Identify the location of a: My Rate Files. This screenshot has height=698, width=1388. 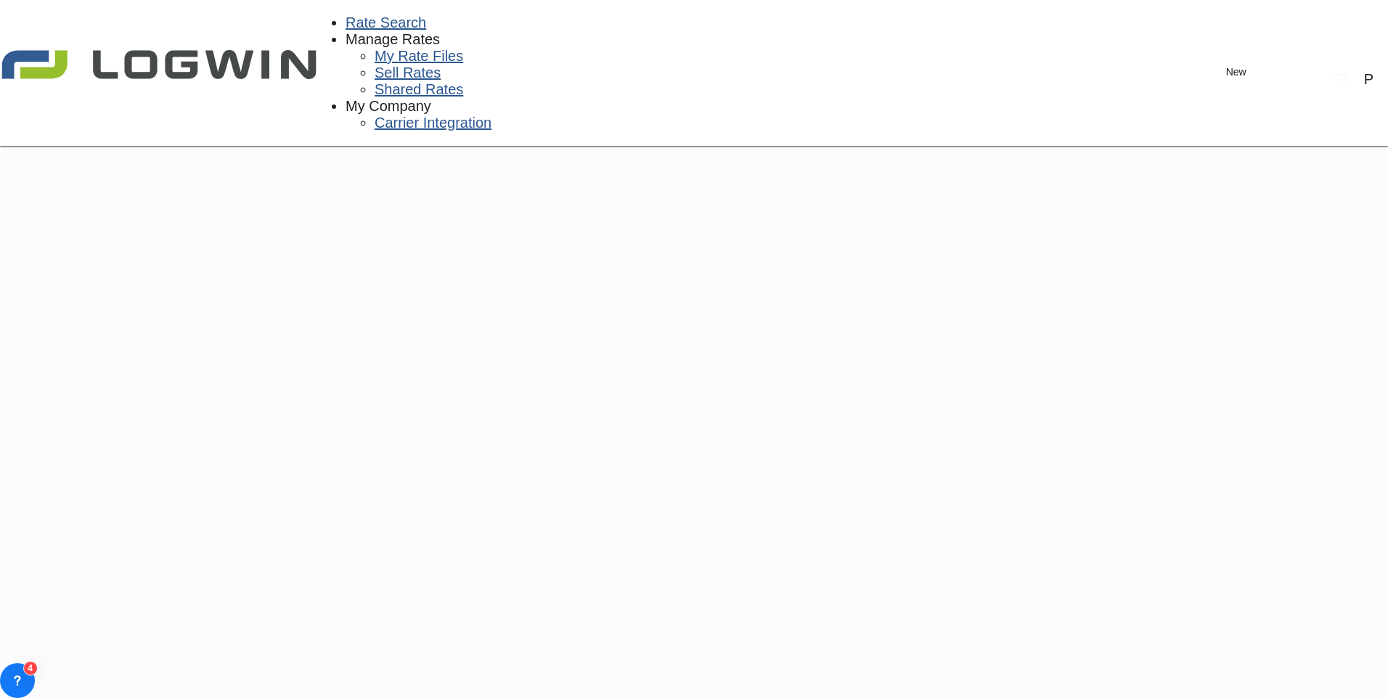
(419, 56).